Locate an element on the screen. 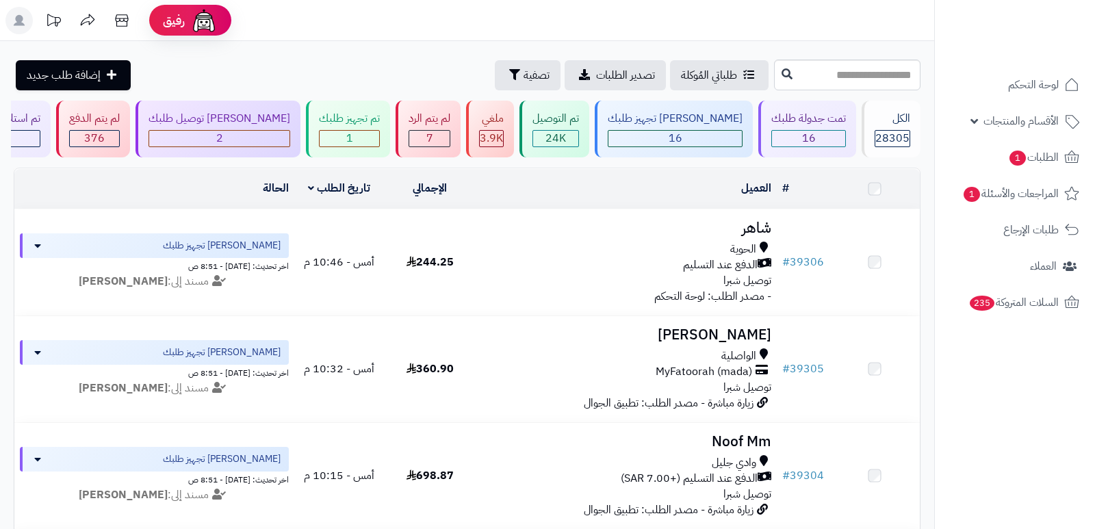 The image size is (1095, 529). a: لوحة التحكم is located at coordinates (1015, 85).